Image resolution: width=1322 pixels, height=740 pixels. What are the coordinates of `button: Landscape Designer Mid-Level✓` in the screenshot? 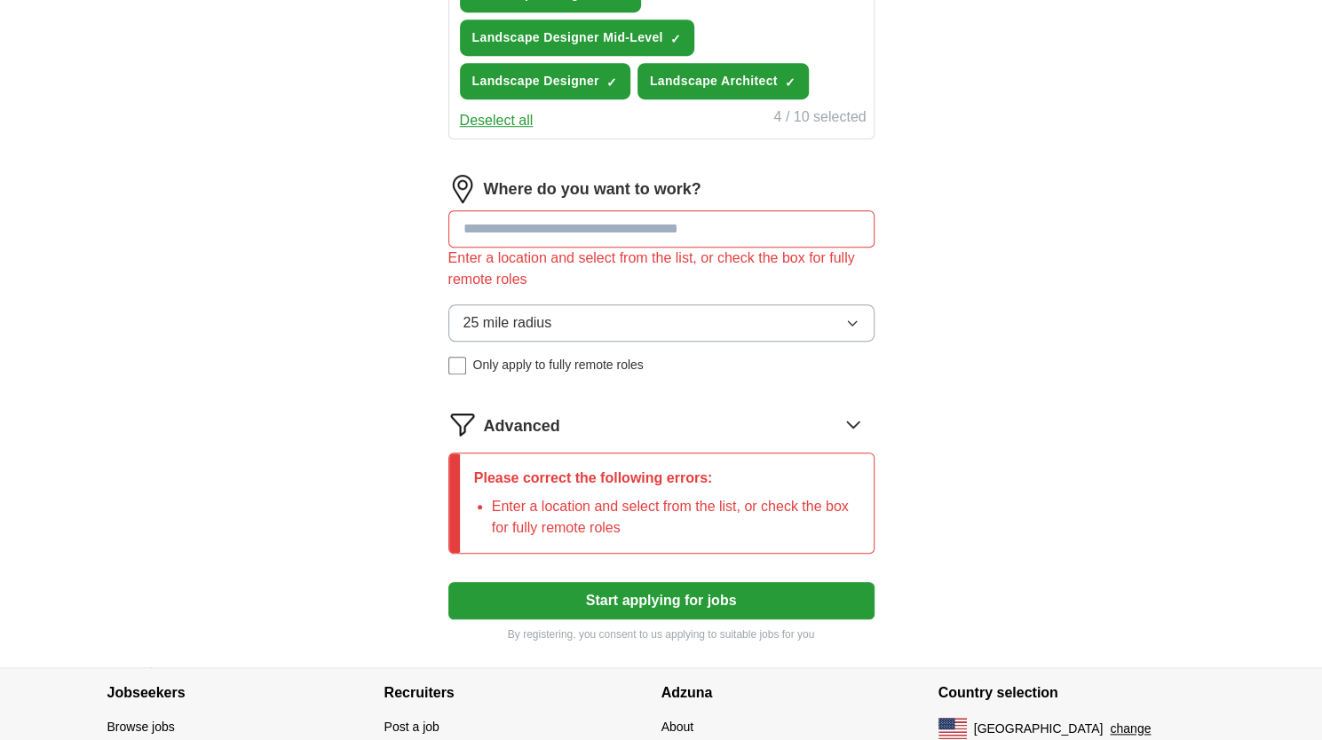 It's located at (577, 37).